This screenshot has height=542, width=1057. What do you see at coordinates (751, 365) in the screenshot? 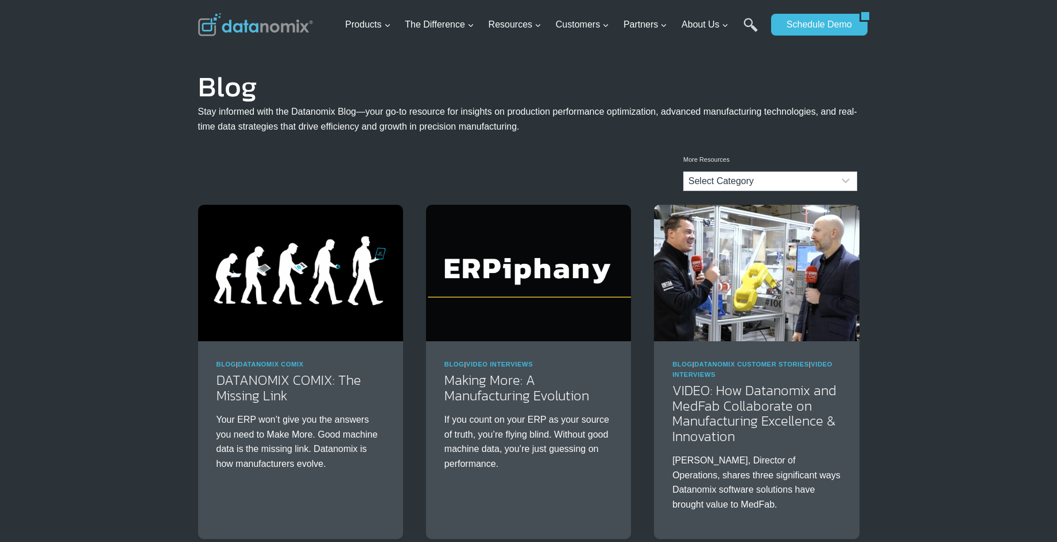
I see `a: Datanomix Customer Stories` at bounding box center [751, 365].